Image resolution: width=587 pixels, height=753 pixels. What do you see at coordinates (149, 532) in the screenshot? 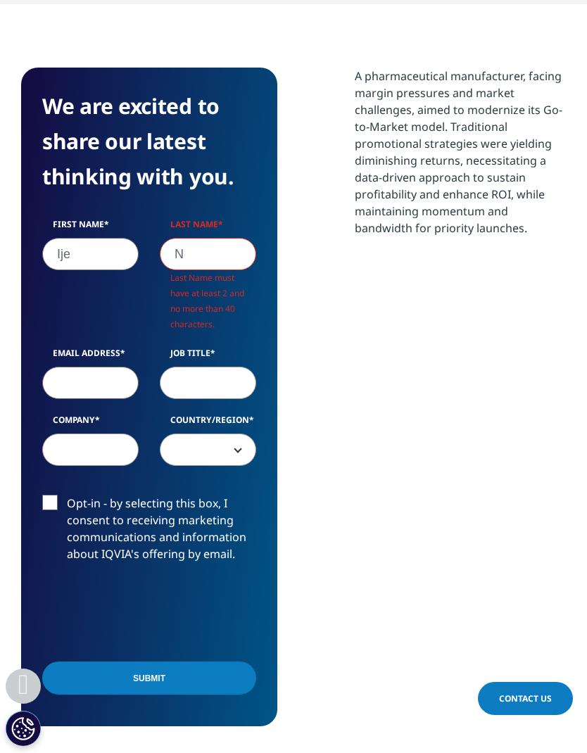
I see `label: Opt-in - by selecting this box, I consent to receiving marketing communications and information a...` at bounding box center [149, 532].